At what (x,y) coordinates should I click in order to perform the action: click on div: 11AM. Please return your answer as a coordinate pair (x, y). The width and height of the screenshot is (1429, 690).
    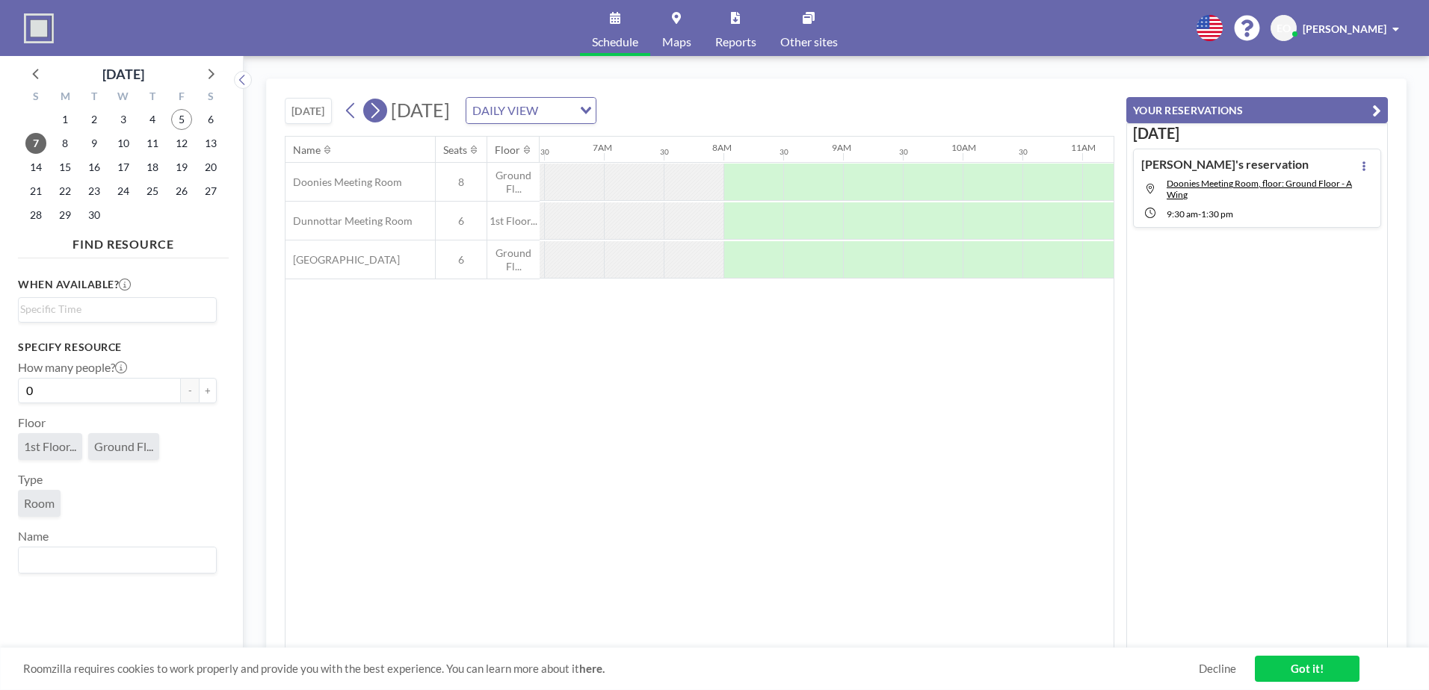
    Looking at the image, I should click on (1083, 147).